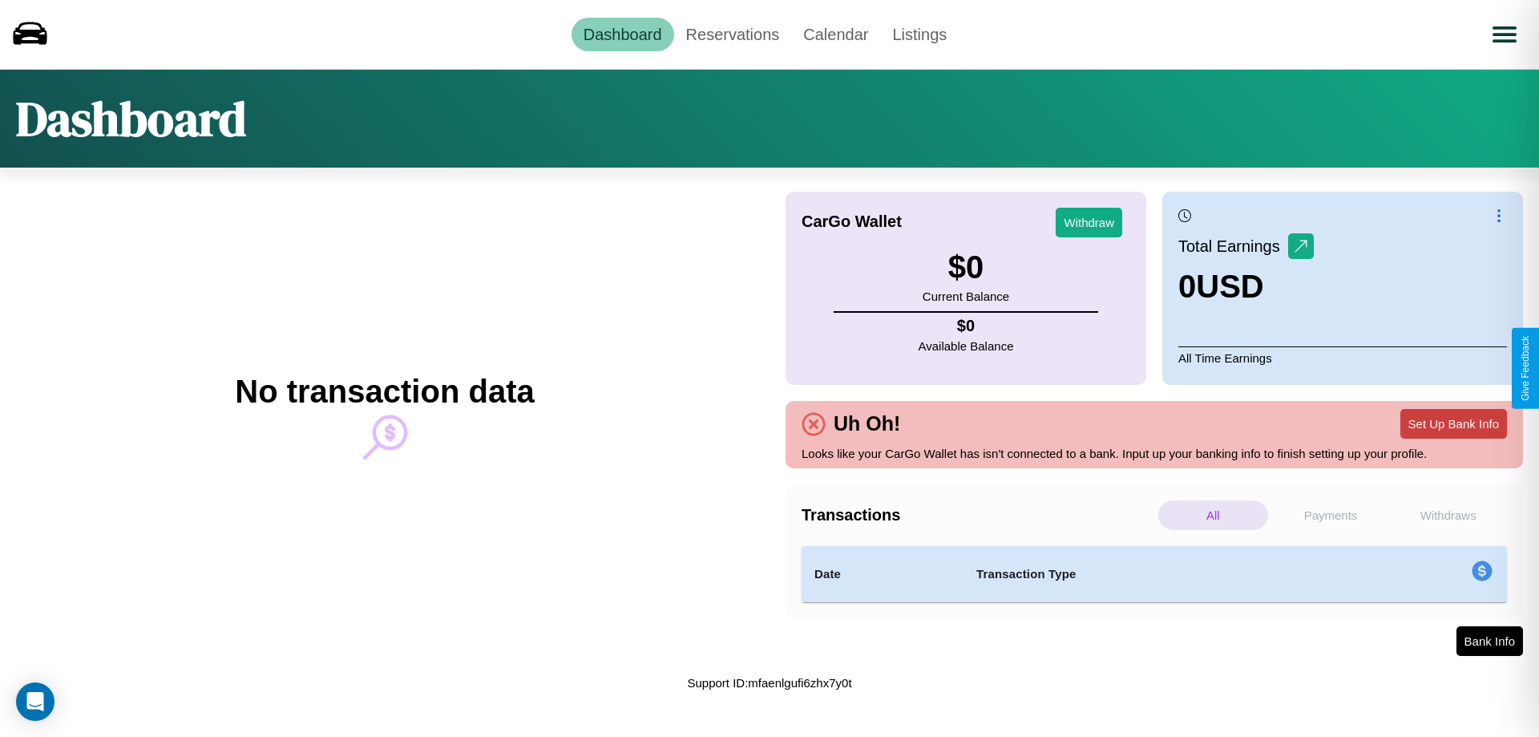 Image resolution: width=1539 pixels, height=737 pixels. What do you see at coordinates (1213, 515) in the screenshot?
I see `p: All` at bounding box center [1213, 515].